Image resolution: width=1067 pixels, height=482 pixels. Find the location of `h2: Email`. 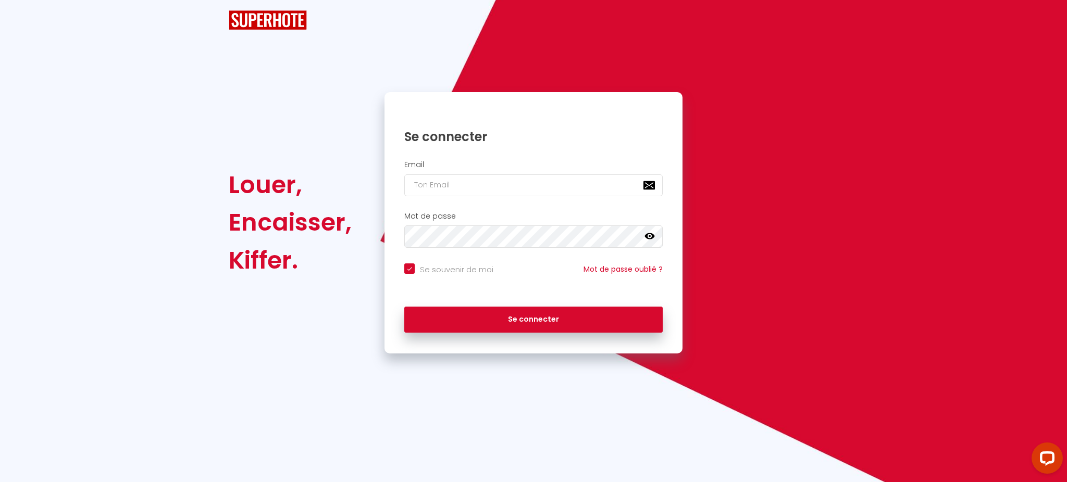

h2: Email is located at coordinates (534, 165).